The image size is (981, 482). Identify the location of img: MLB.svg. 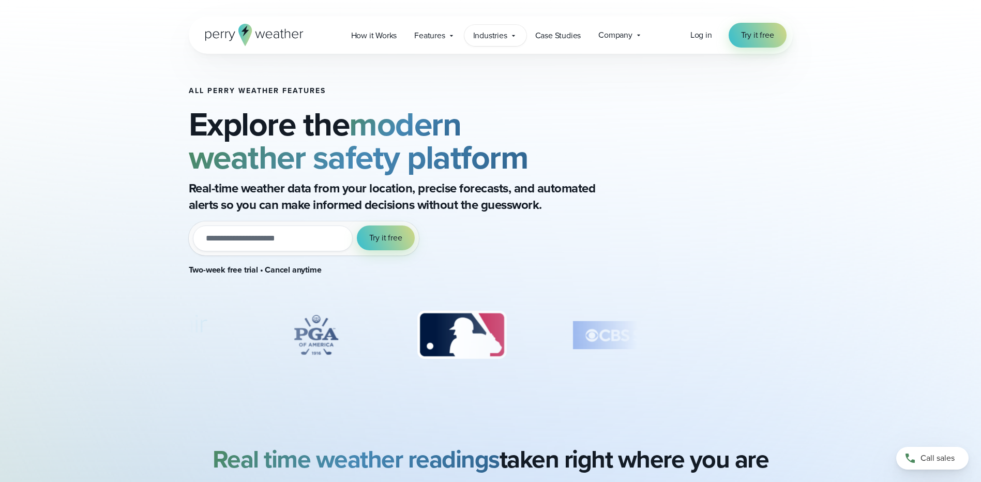
(461, 335).